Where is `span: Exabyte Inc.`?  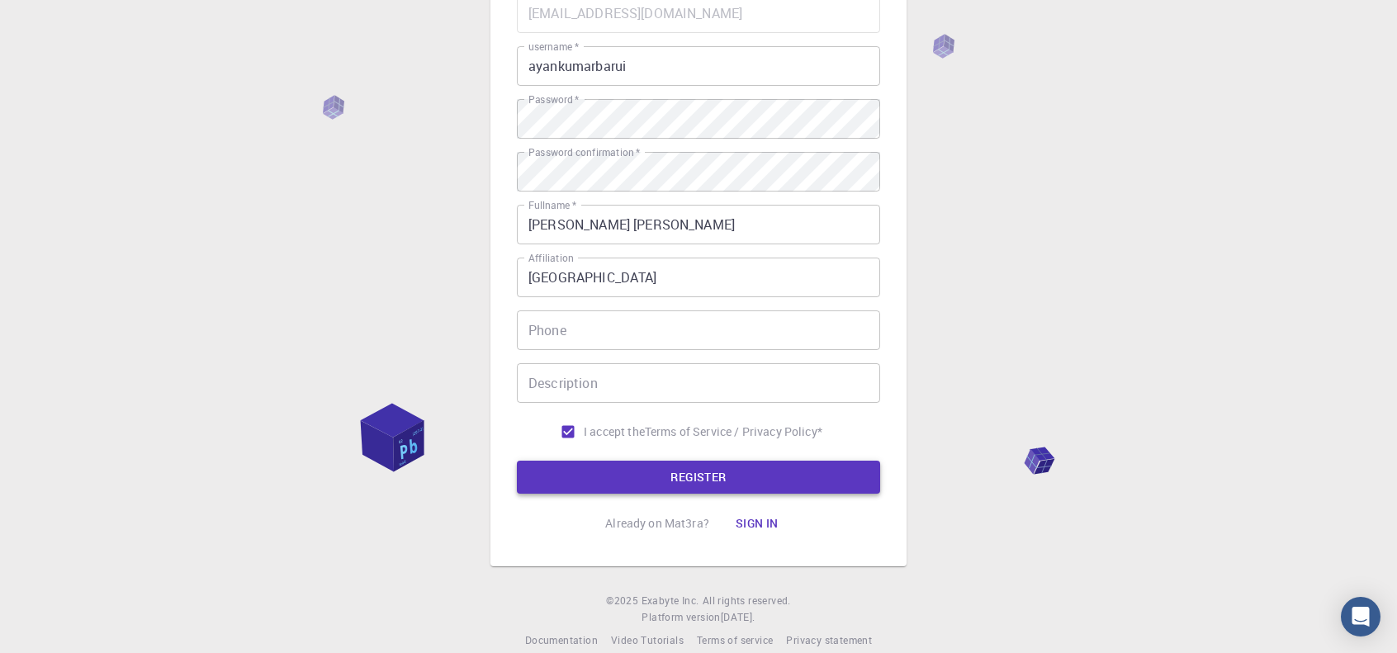
span: Exabyte Inc. is located at coordinates (670, 600).